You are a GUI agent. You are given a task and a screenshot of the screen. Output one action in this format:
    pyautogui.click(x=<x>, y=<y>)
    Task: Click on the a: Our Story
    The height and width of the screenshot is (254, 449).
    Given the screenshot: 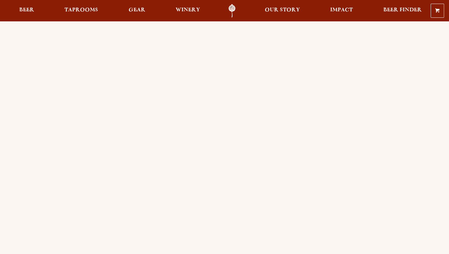 What is the action you would take?
    pyautogui.click(x=282, y=11)
    